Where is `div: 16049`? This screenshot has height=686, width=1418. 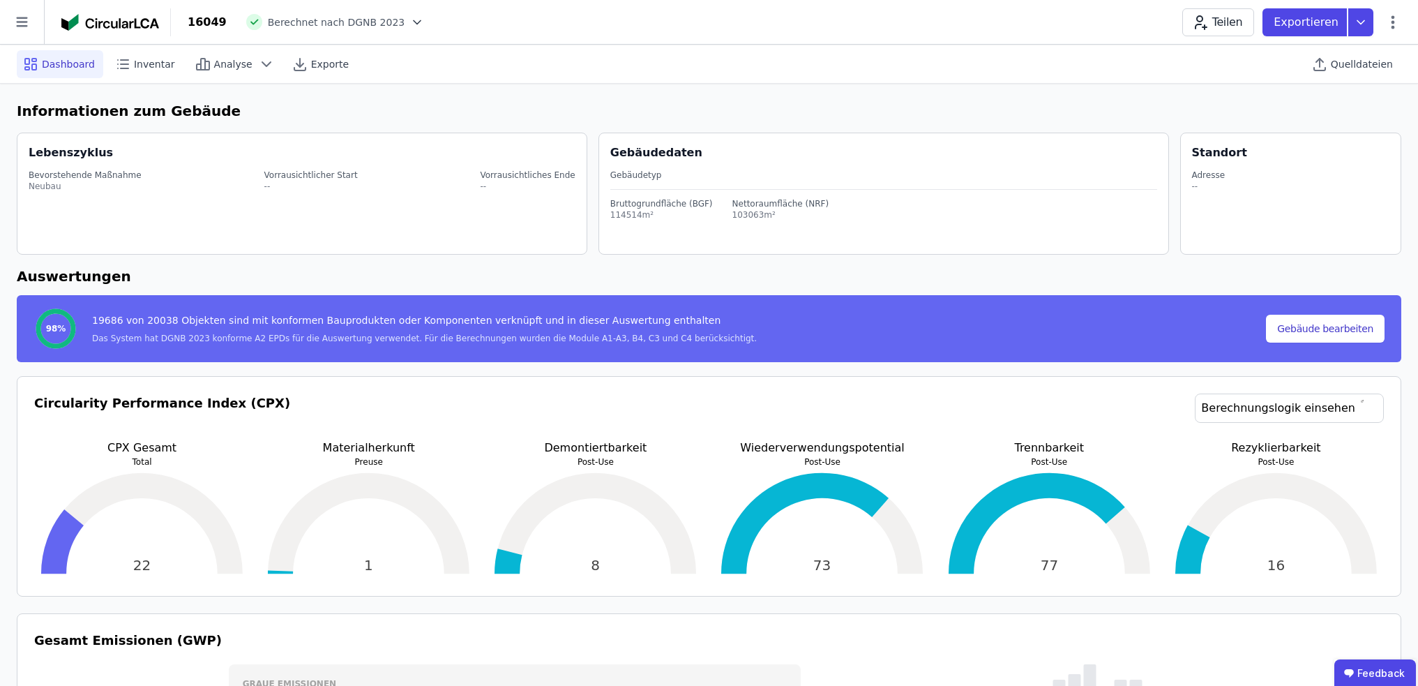
div: 16049 is located at coordinates (207, 22).